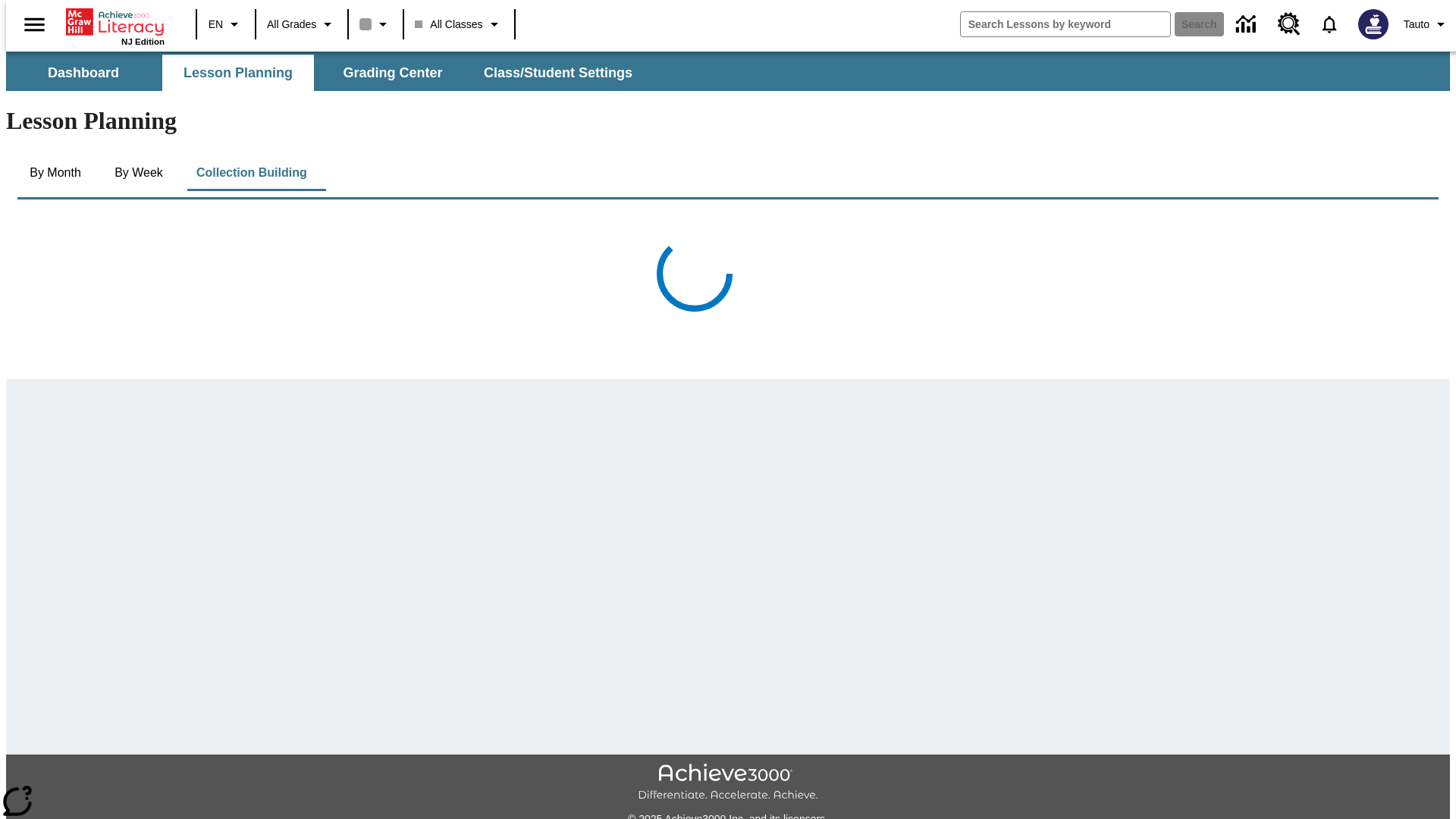 This screenshot has width=1456, height=819. What do you see at coordinates (252, 173) in the screenshot?
I see `button: Collection Building` at bounding box center [252, 173].